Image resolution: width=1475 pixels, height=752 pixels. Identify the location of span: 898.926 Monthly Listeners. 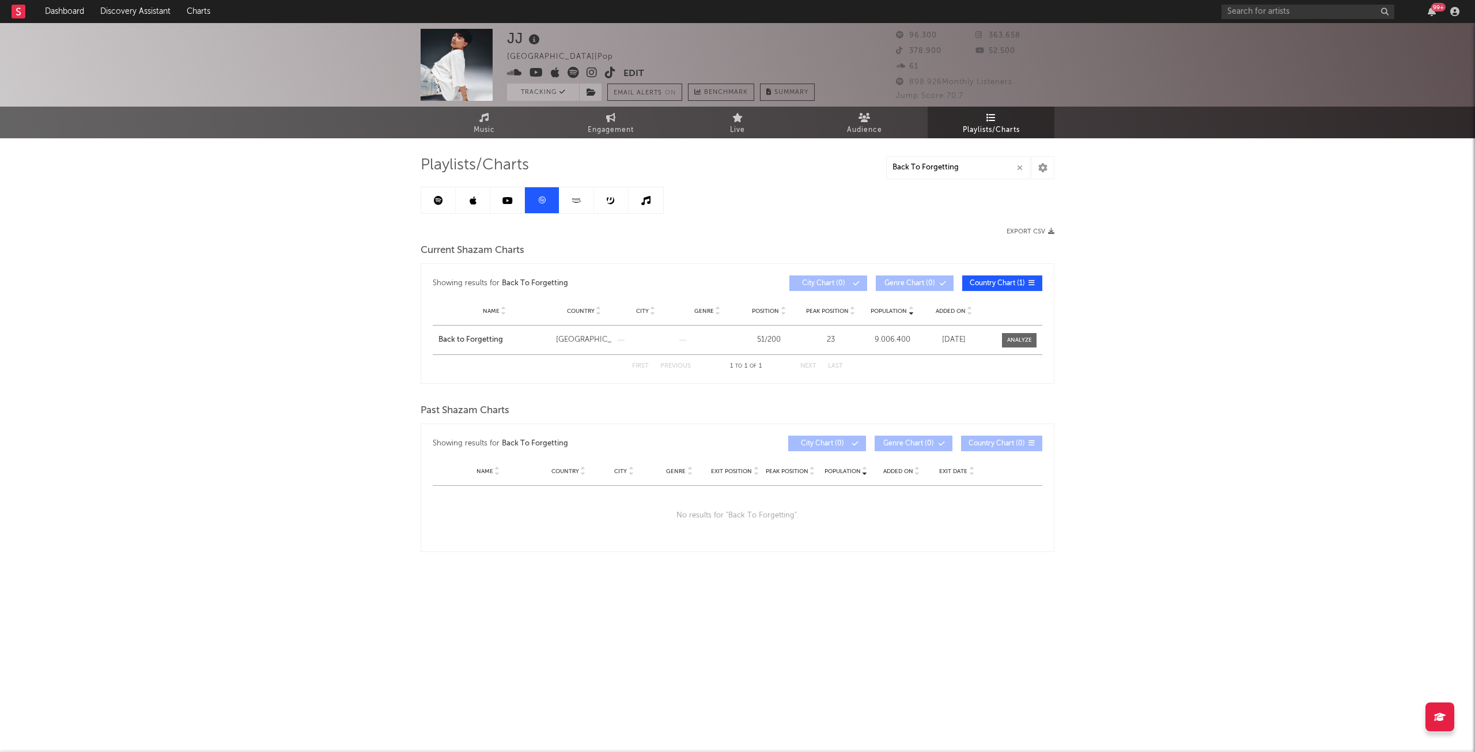
(954, 82).